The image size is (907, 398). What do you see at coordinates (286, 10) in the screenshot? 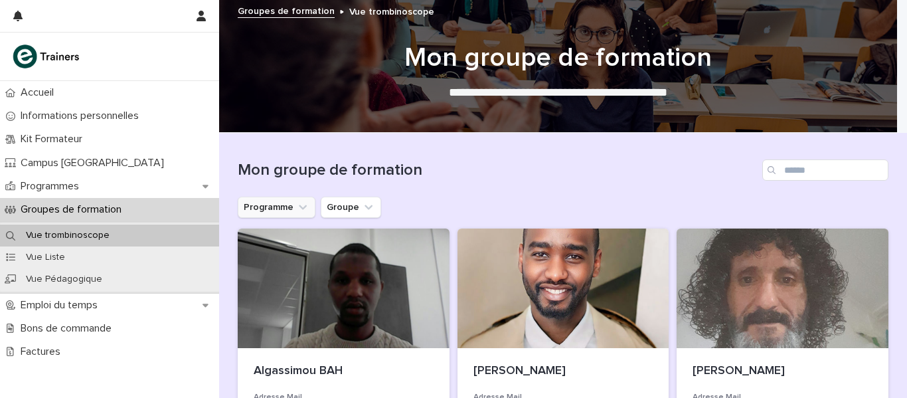
I see `a: Groupes de formation` at bounding box center [286, 10].